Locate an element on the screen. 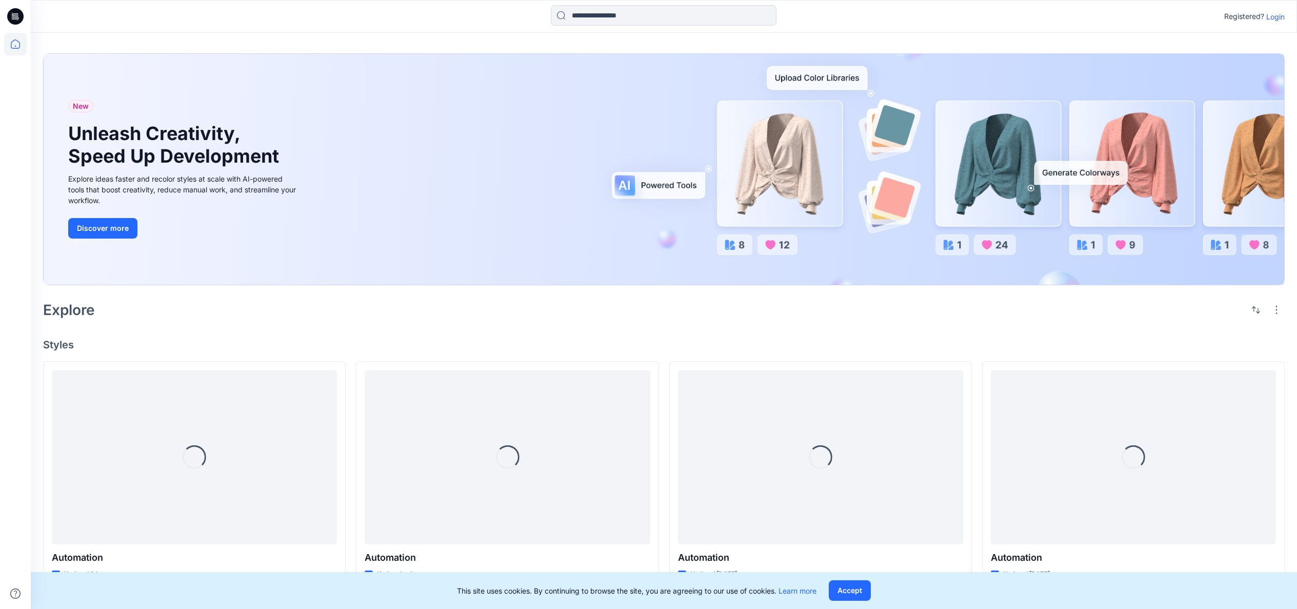 The image size is (1297, 609). button: Discover more is located at coordinates (103, 228).